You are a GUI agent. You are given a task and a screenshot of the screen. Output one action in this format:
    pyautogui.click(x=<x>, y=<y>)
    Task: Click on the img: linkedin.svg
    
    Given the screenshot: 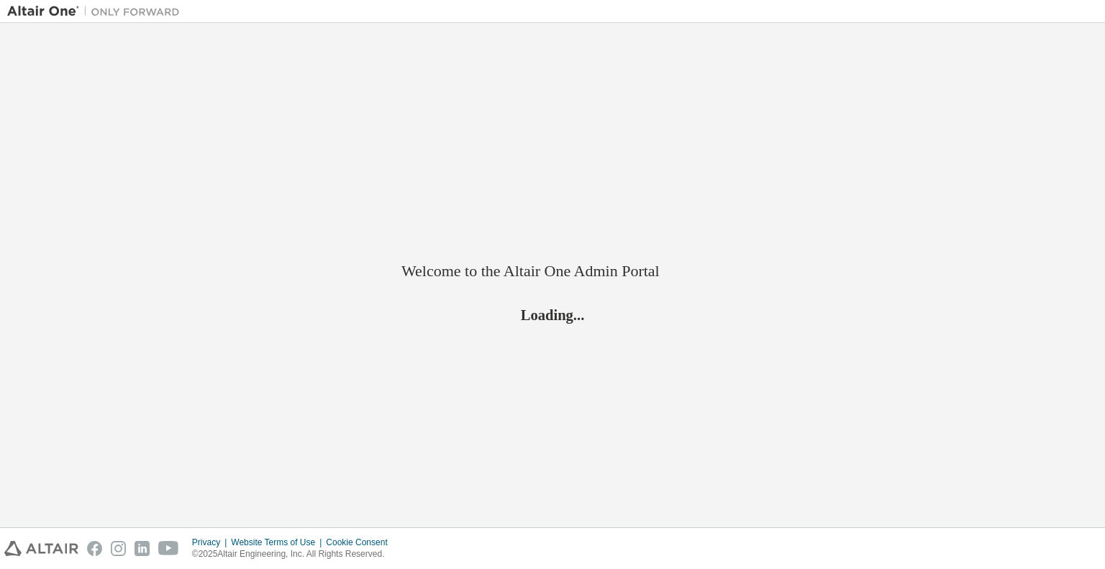 What is the action you would take?
    pyautogui.click(x=142, y=548)
    